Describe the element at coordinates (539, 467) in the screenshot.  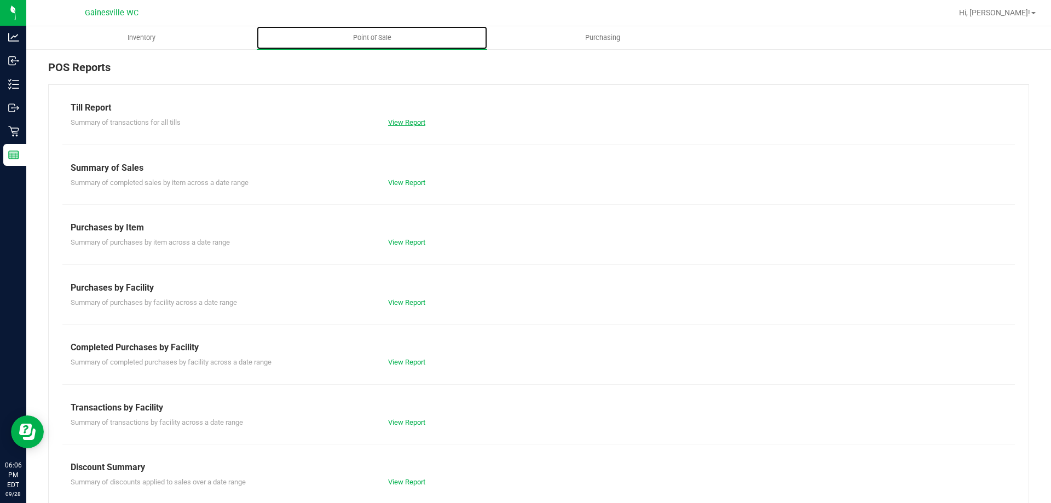
I see `div: Discount Summary` at that location.